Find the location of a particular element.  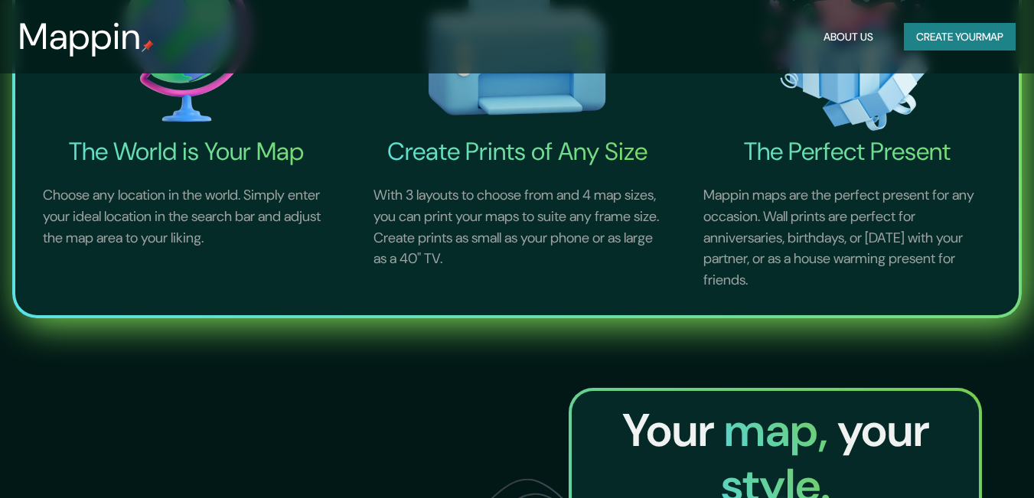

p: With 3 layouts to choose from and 4 map sizes, you can print your maps to suite any frame size. C... is located at coordinates (517, 227).